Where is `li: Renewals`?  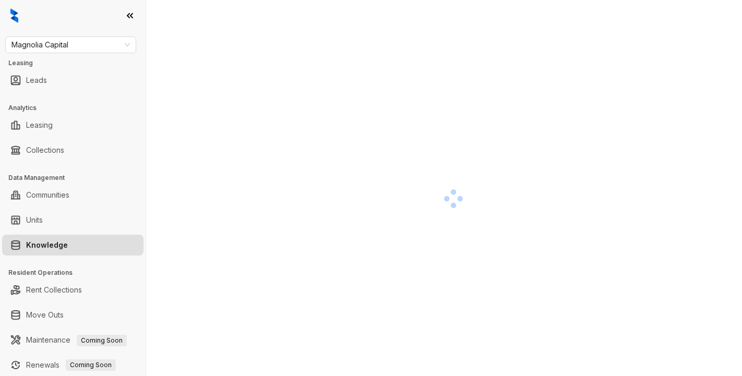
li: Renewals is located at coordinates (73, 365).